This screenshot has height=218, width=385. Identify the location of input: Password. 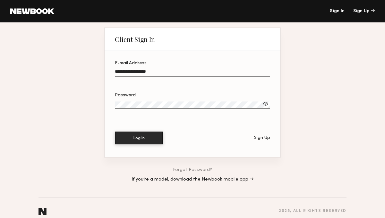
(193, 105).